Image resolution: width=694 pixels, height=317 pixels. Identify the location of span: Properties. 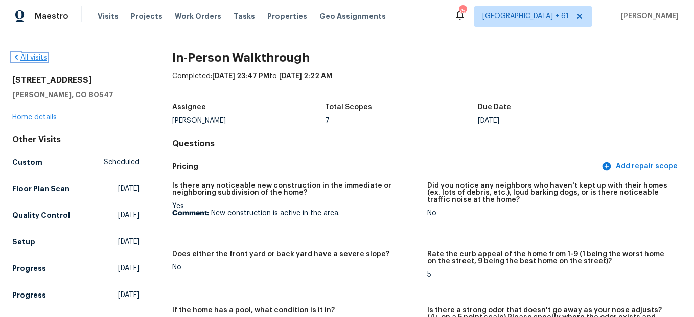
(287, 16).